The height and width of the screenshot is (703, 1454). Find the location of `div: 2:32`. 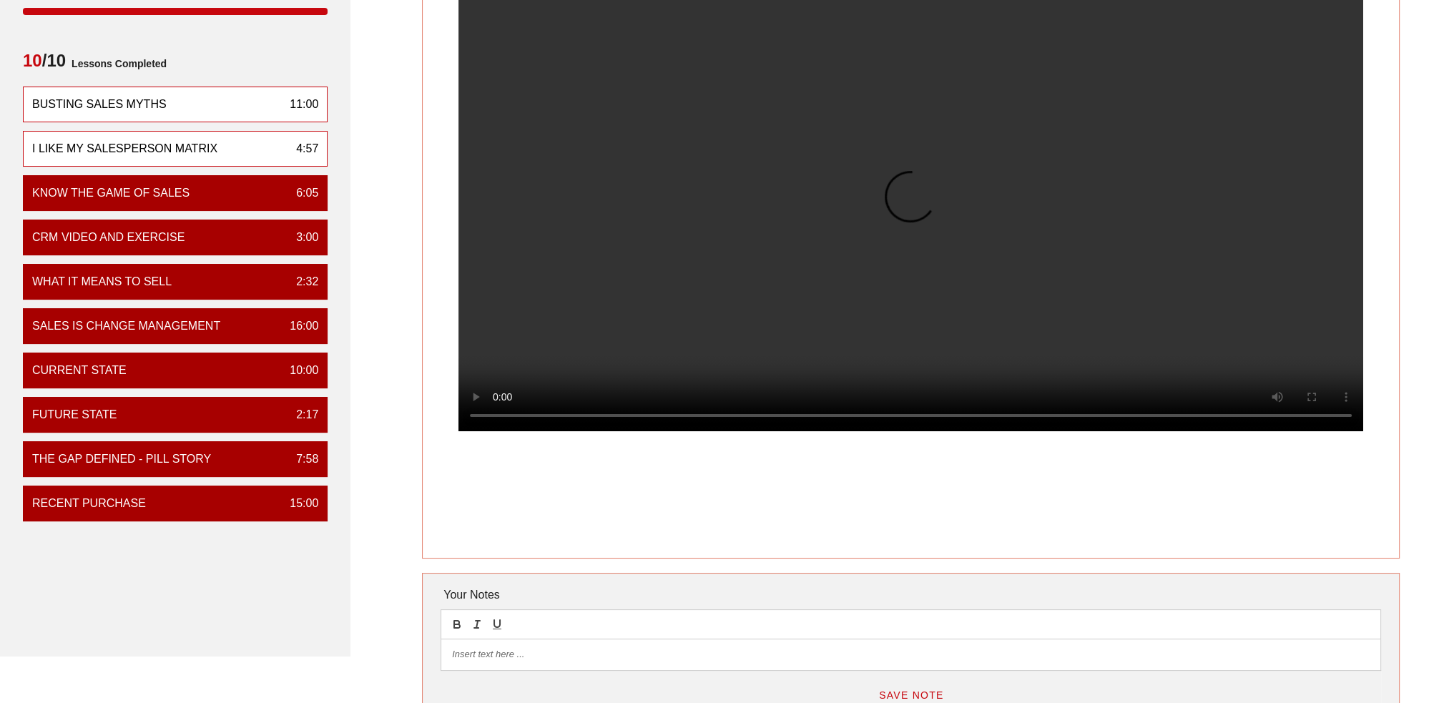

div: 2:32 is located at coordinates (301, 282).